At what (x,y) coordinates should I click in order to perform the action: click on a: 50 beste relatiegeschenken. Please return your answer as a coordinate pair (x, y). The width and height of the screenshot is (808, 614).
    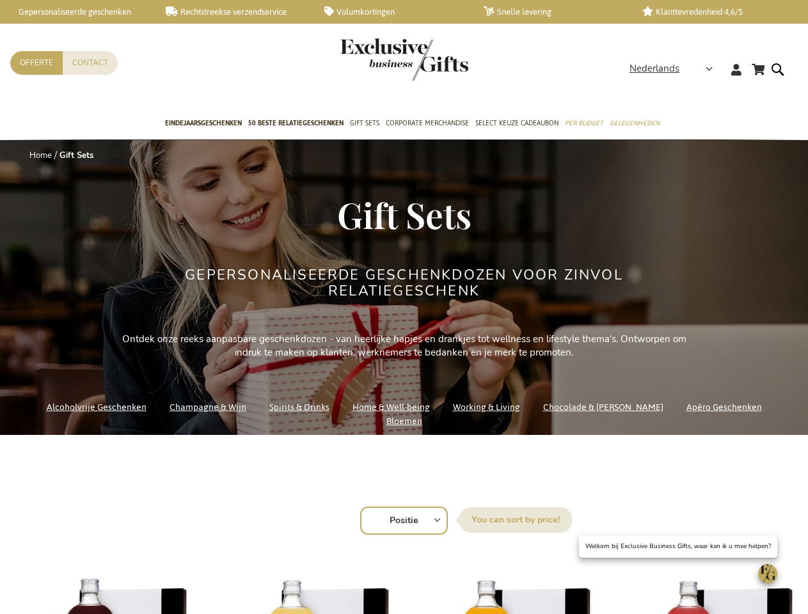
    Looking at the image, I should click on (296, 124).